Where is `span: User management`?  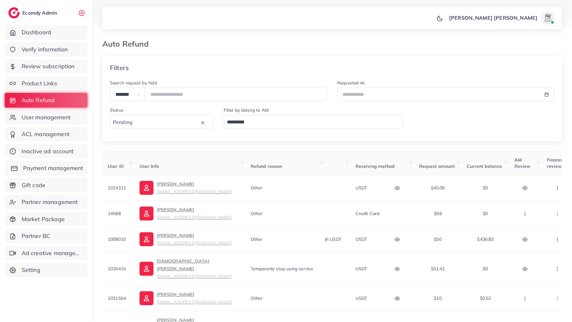
span: User management is located at coordinates (46, 117).